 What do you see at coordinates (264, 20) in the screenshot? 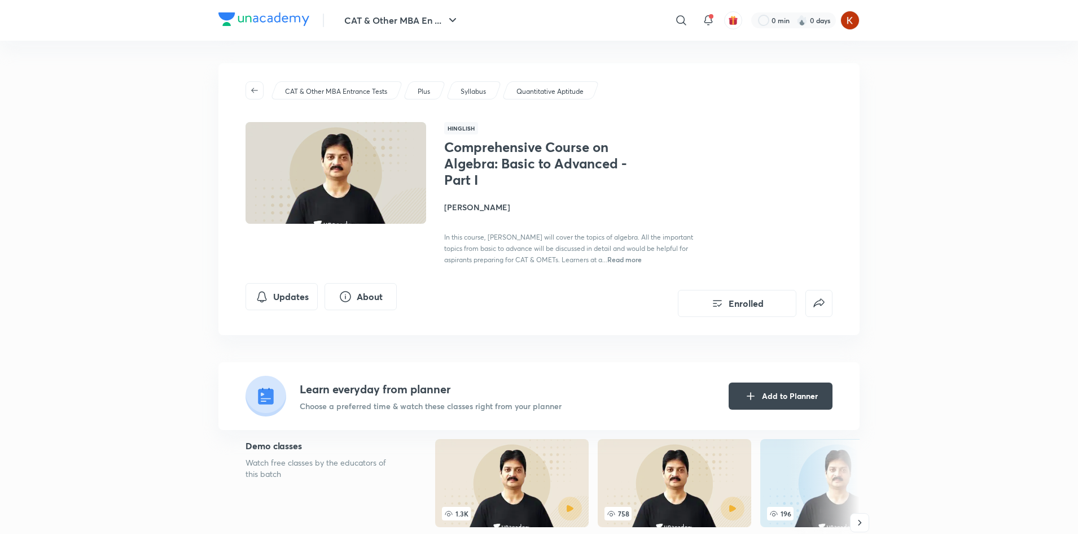
I see `a: Company Logo` at bounding box center [264, 20].